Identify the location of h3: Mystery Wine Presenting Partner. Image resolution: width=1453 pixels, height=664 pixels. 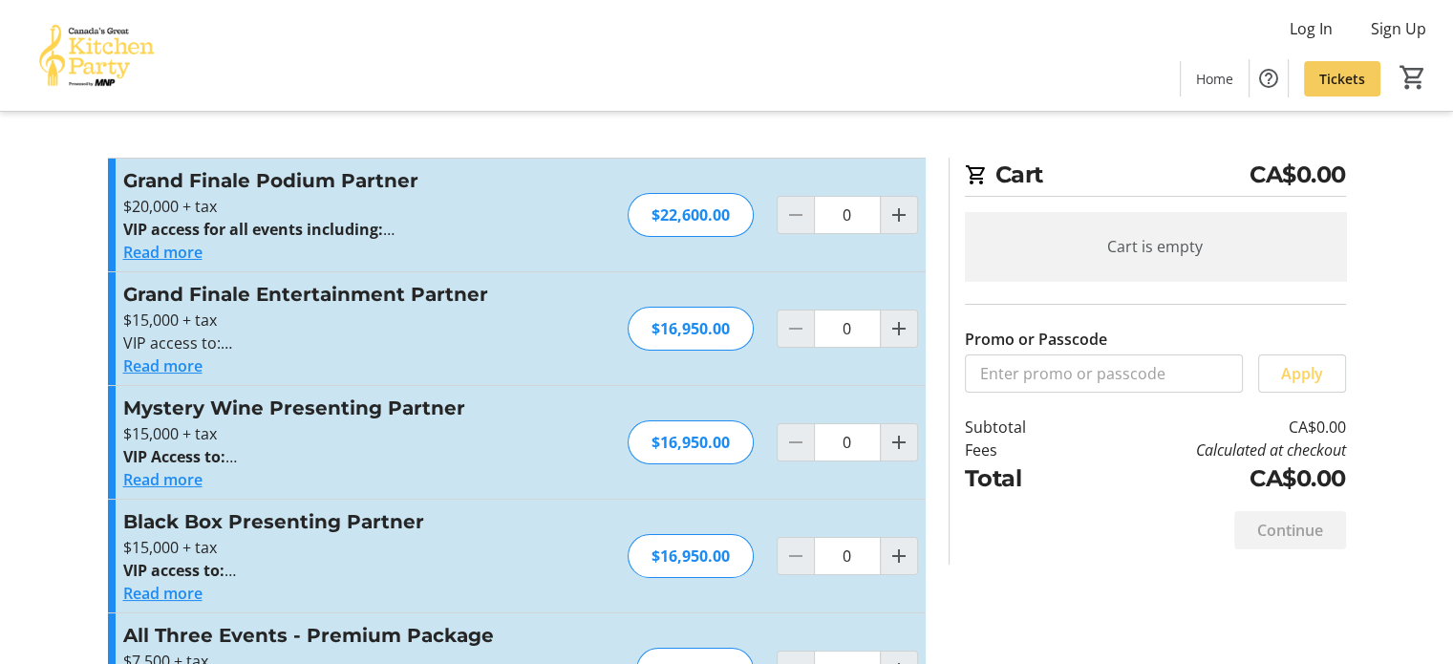
(331, 408).